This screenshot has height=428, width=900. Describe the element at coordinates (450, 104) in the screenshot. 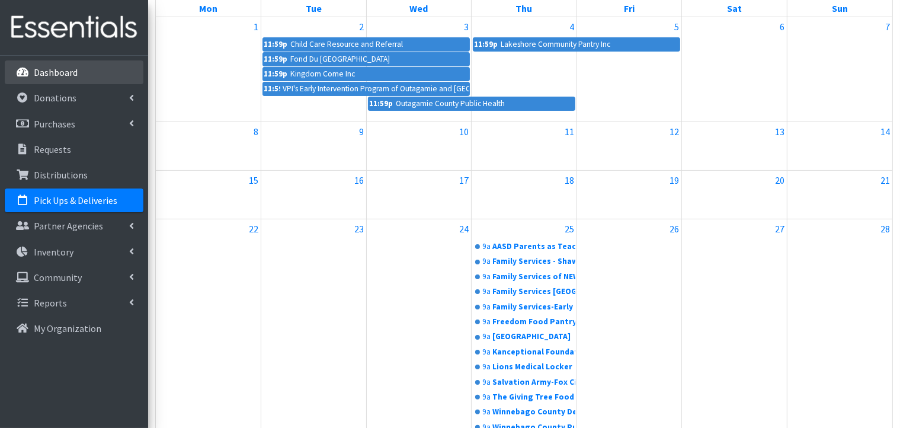

I see `div: Outagamie County Public Health` at that location.